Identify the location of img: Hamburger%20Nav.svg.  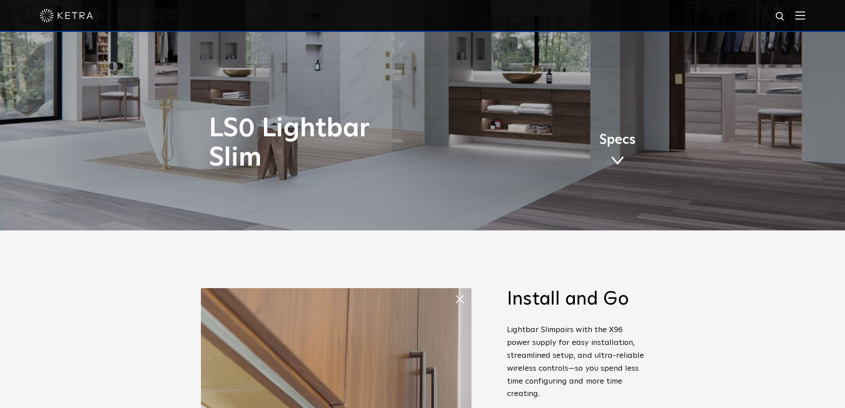
(800, 15).